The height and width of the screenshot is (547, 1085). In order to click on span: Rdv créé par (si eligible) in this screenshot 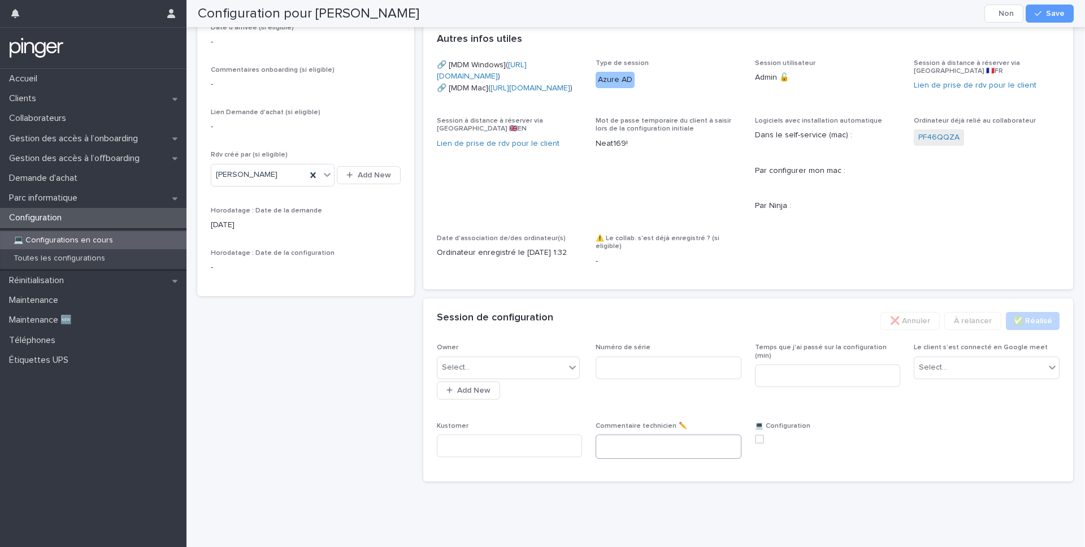, I will do `click(249, 155)`.